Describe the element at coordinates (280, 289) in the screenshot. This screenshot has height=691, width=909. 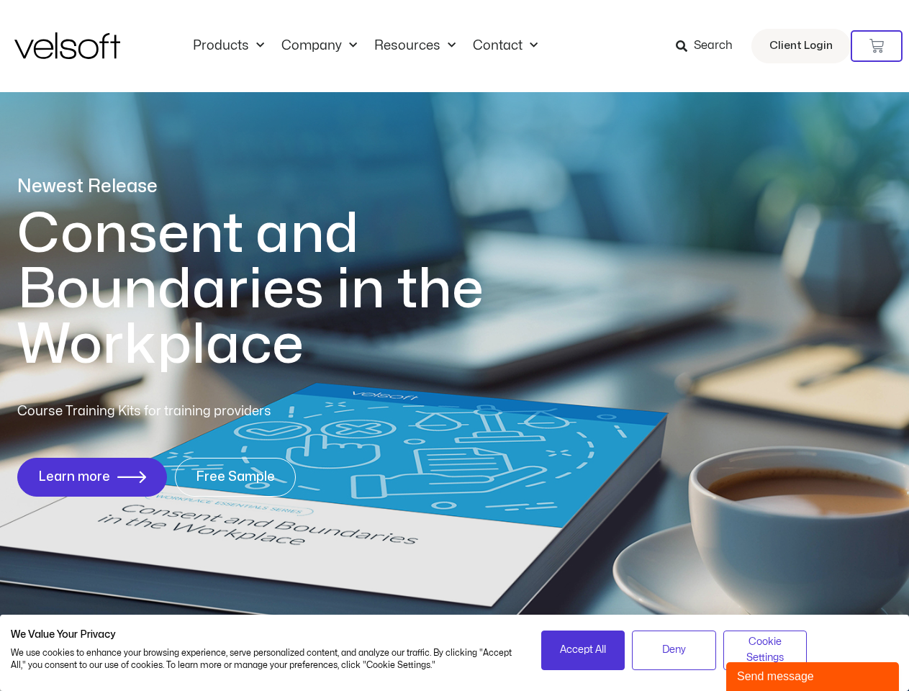
I see `h1: Consent and Boundaries in the Workplace` at that location.